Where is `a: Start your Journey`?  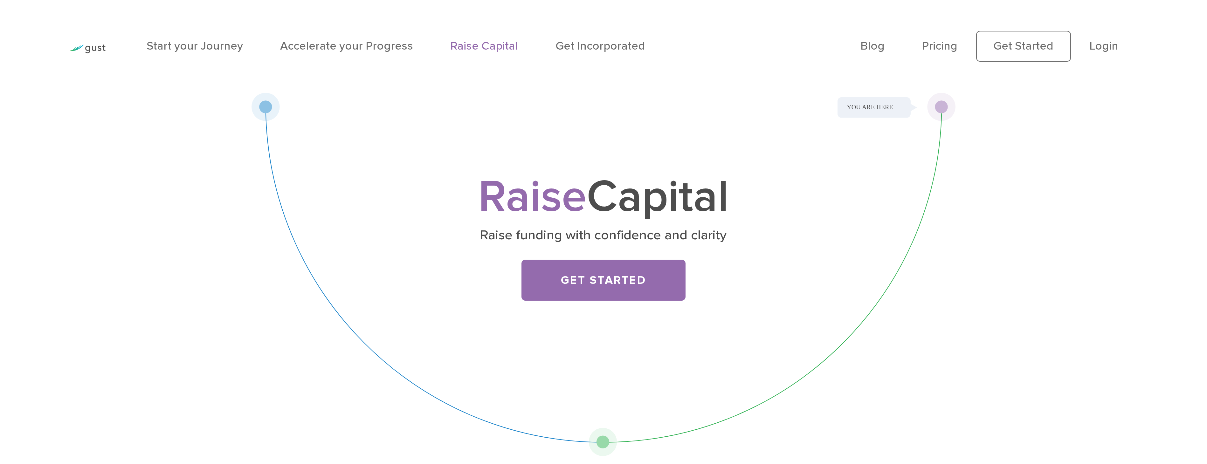 a: Start your Journey is located at coordinates (195, 46).